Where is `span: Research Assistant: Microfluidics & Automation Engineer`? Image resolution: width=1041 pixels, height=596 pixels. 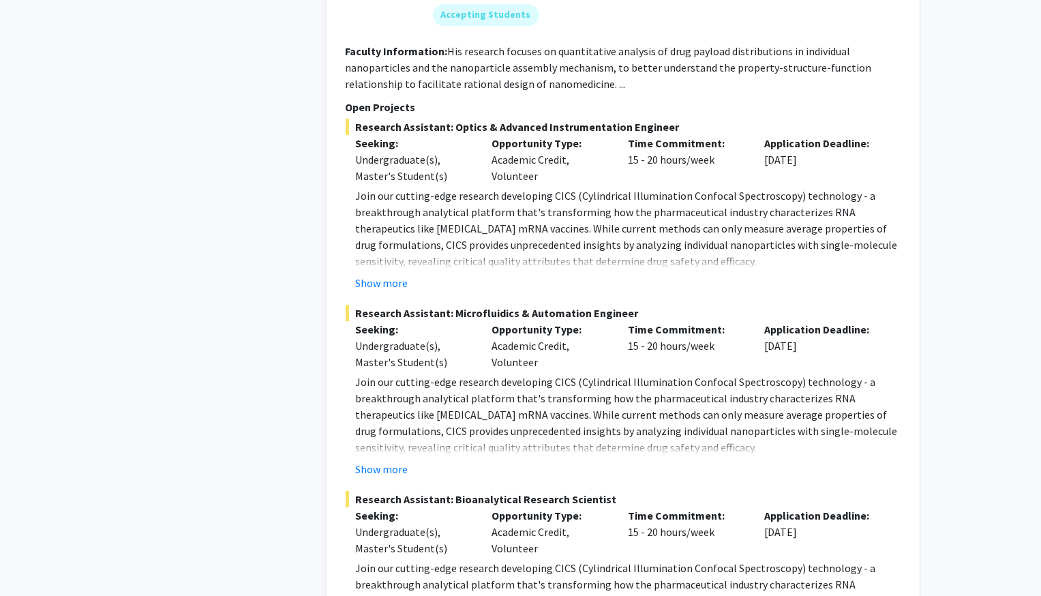 span: Research Assistant: Microfluidics & Automation Engineer is located at coordinates (623, 313).